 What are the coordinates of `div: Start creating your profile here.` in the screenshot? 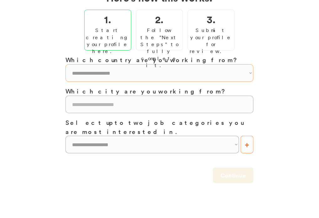 It's located at (108, 41).